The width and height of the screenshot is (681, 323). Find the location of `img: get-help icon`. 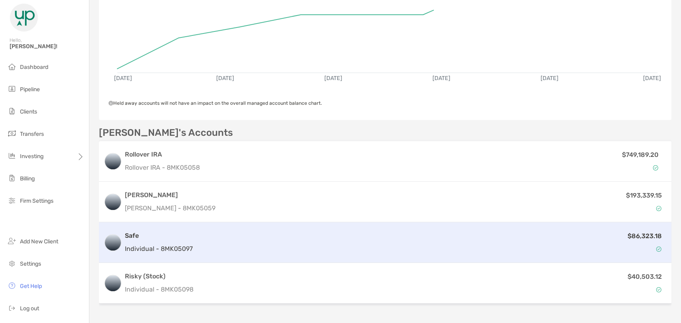

img: get-help icon is located at coordinates (12, 286).